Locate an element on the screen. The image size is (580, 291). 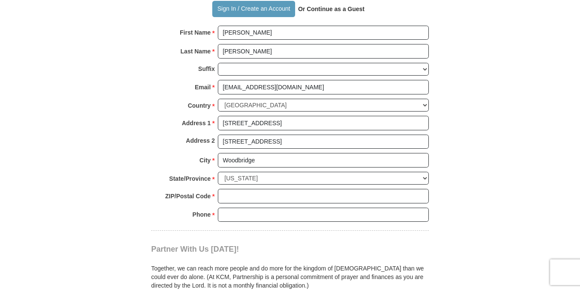
strong: Address 2 is located at coordinates (200, 141).